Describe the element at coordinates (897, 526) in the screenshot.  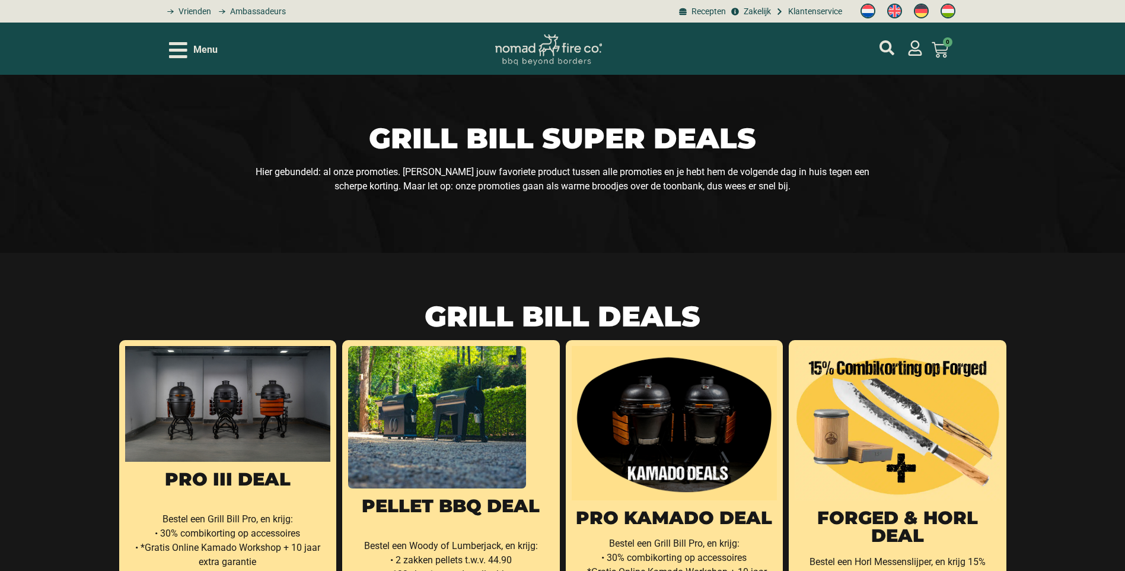
I see `a: Forged & Horl Deal` at that location.